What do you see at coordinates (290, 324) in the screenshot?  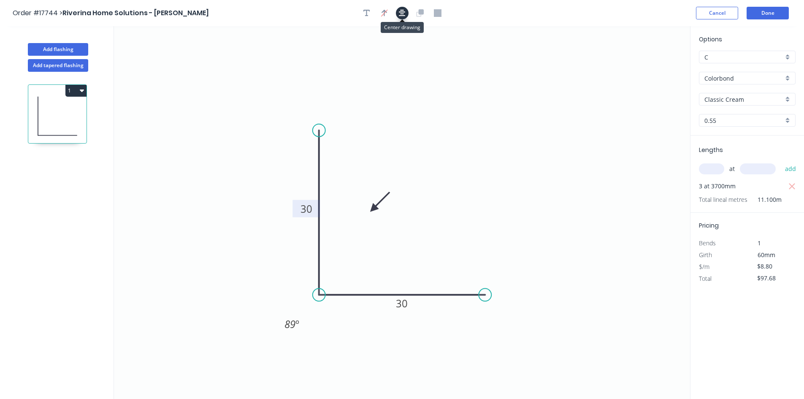 I see `tspan: 89` at bounding box center [290, 324].